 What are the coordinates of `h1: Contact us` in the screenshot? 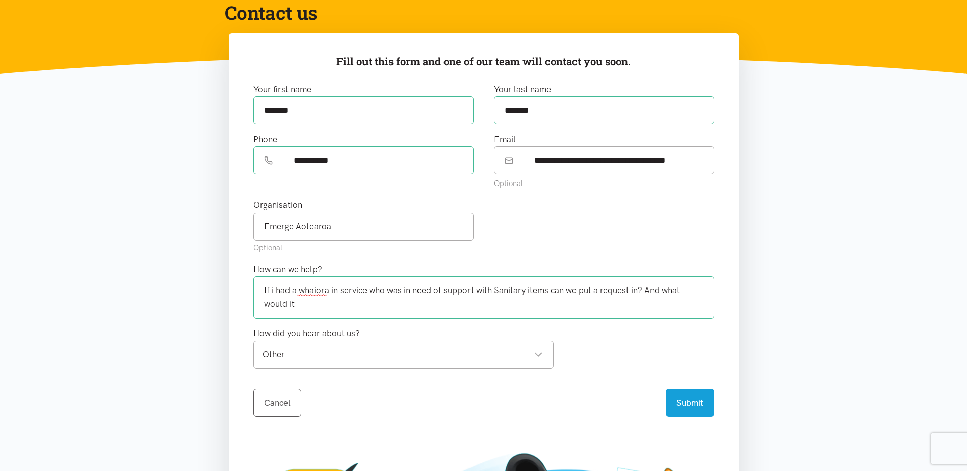 It's located at (475, 13).